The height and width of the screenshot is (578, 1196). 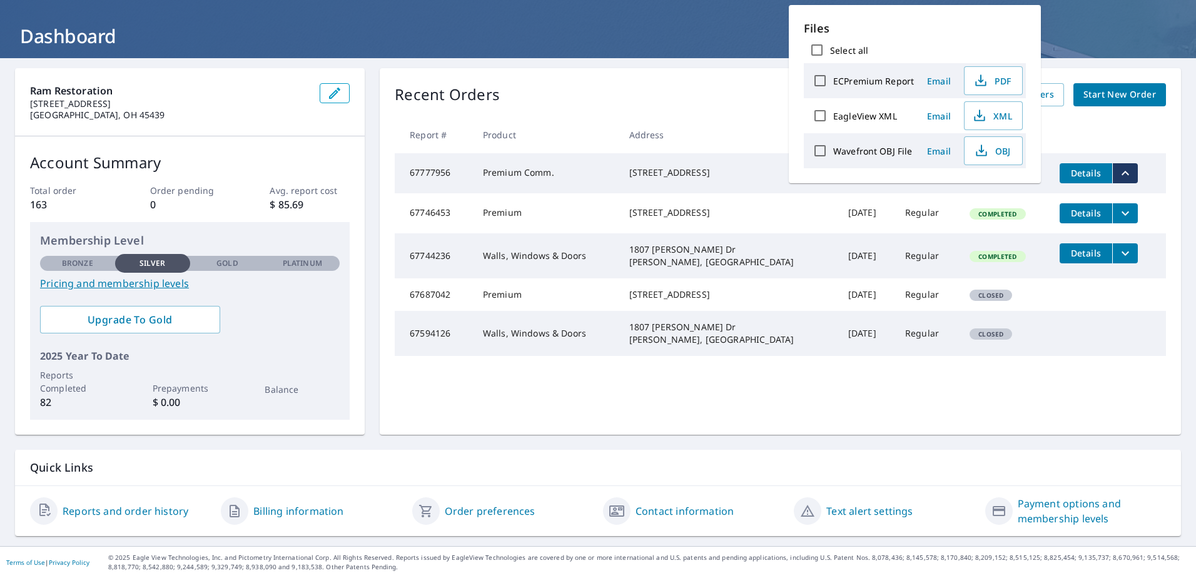 I want to click on th: Report #, so click(x=434, y=135).